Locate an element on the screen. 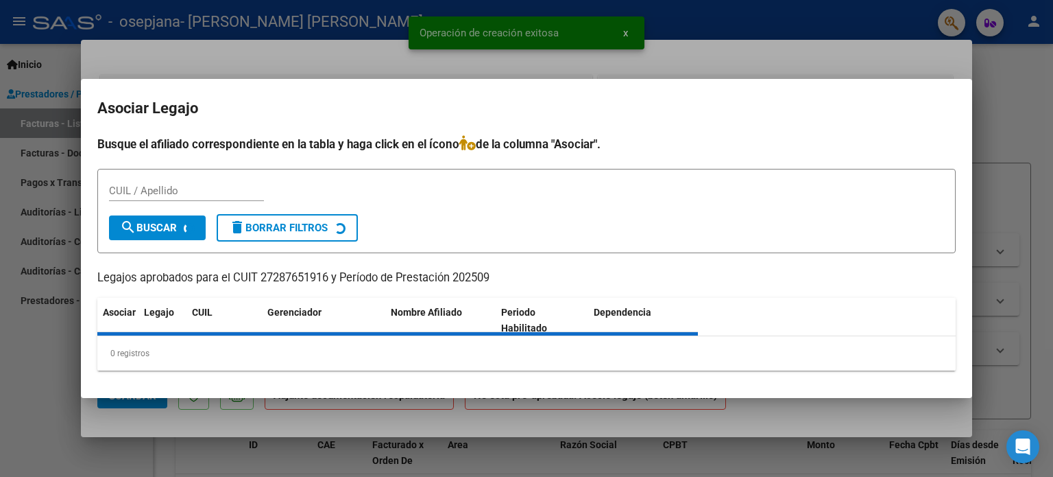 The image size is (1053, 477). datatable-header-cell: Legajo is located at coordinates (162, 320).